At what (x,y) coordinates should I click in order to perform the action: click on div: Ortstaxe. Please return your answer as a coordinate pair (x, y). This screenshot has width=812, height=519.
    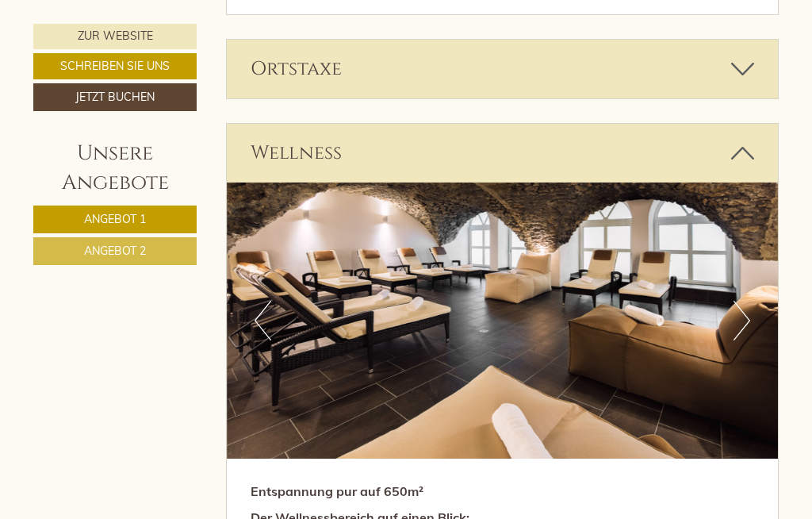
    Looking at the image, I should click on (503, 69).